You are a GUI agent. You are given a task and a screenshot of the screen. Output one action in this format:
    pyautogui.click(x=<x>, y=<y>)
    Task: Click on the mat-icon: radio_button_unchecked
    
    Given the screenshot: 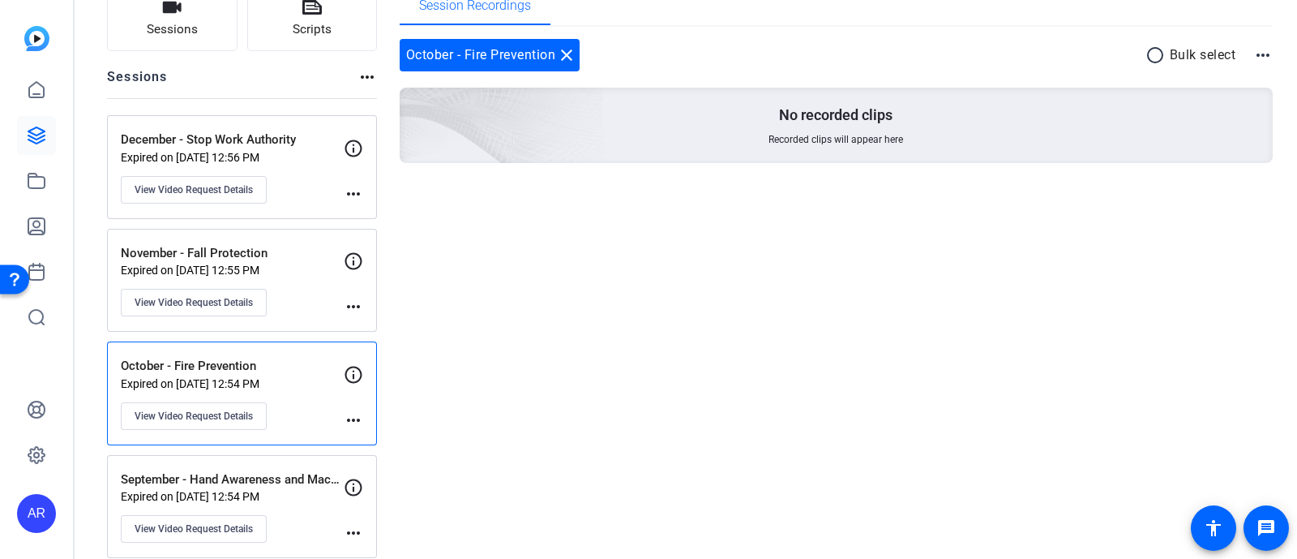 What is the action you would take?
    pyautogui.click(x=1158, y=55)
    